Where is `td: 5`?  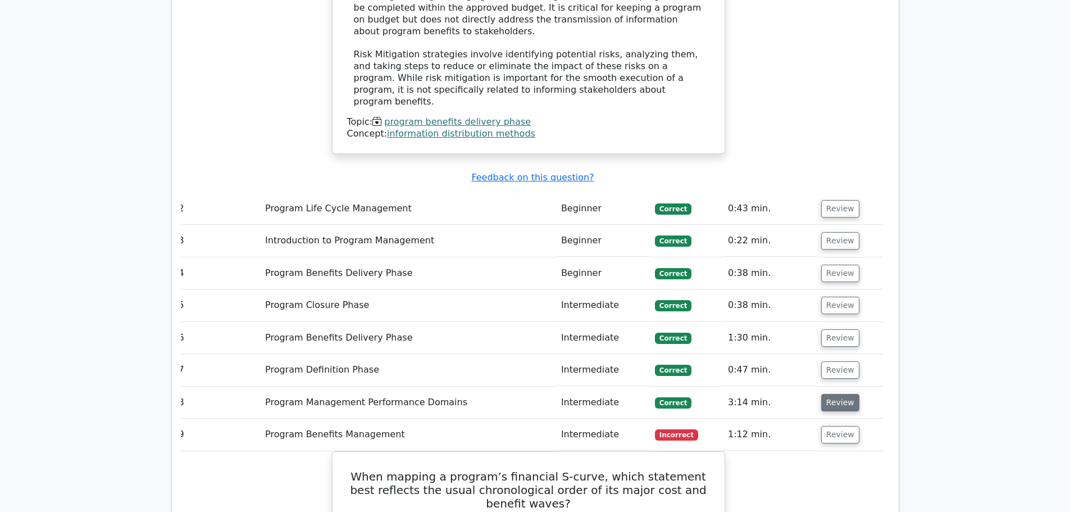
td: 5 is located at coordinates (217, 305).